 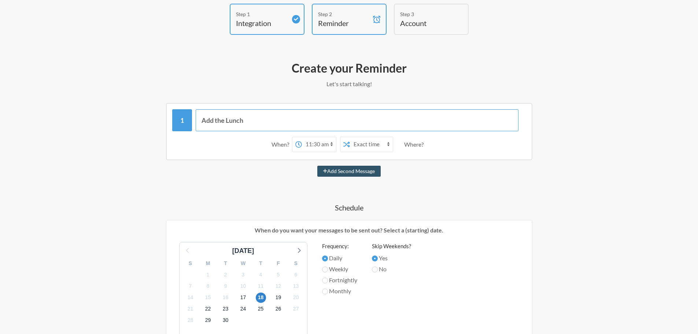 I want to click on span: Thursday, October 9, 2025, so click(x=226, y=286).